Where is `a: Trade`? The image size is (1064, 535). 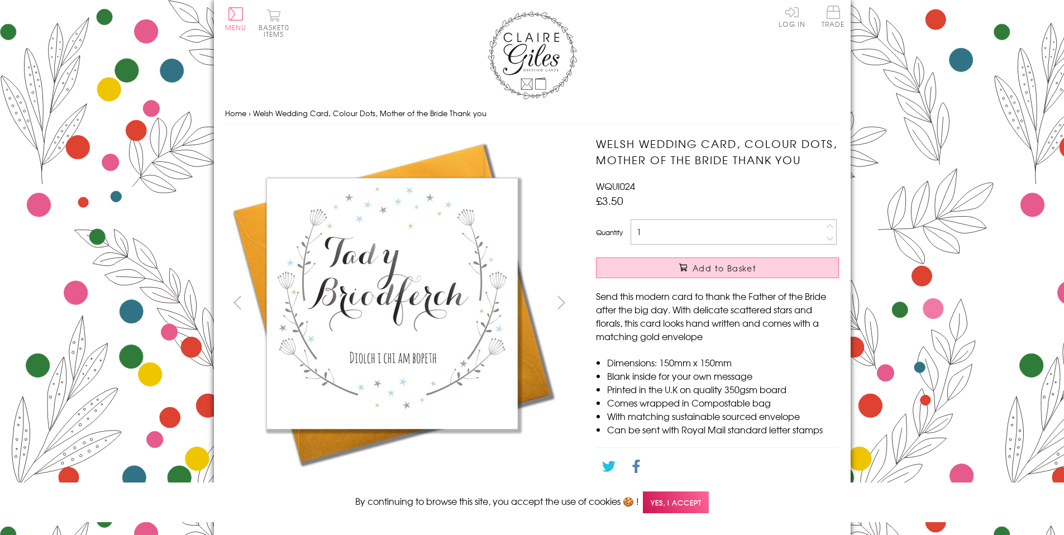
a: Trade is located at coordinates (833, 17).